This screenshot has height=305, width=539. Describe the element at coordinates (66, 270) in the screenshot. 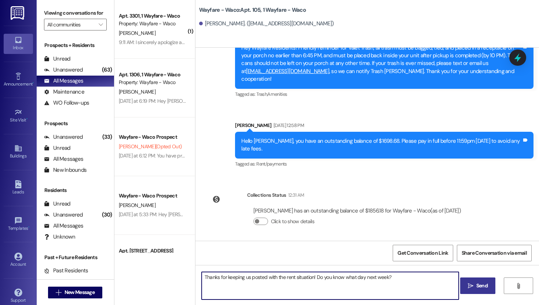

I see `div: Past Residents` at that location.